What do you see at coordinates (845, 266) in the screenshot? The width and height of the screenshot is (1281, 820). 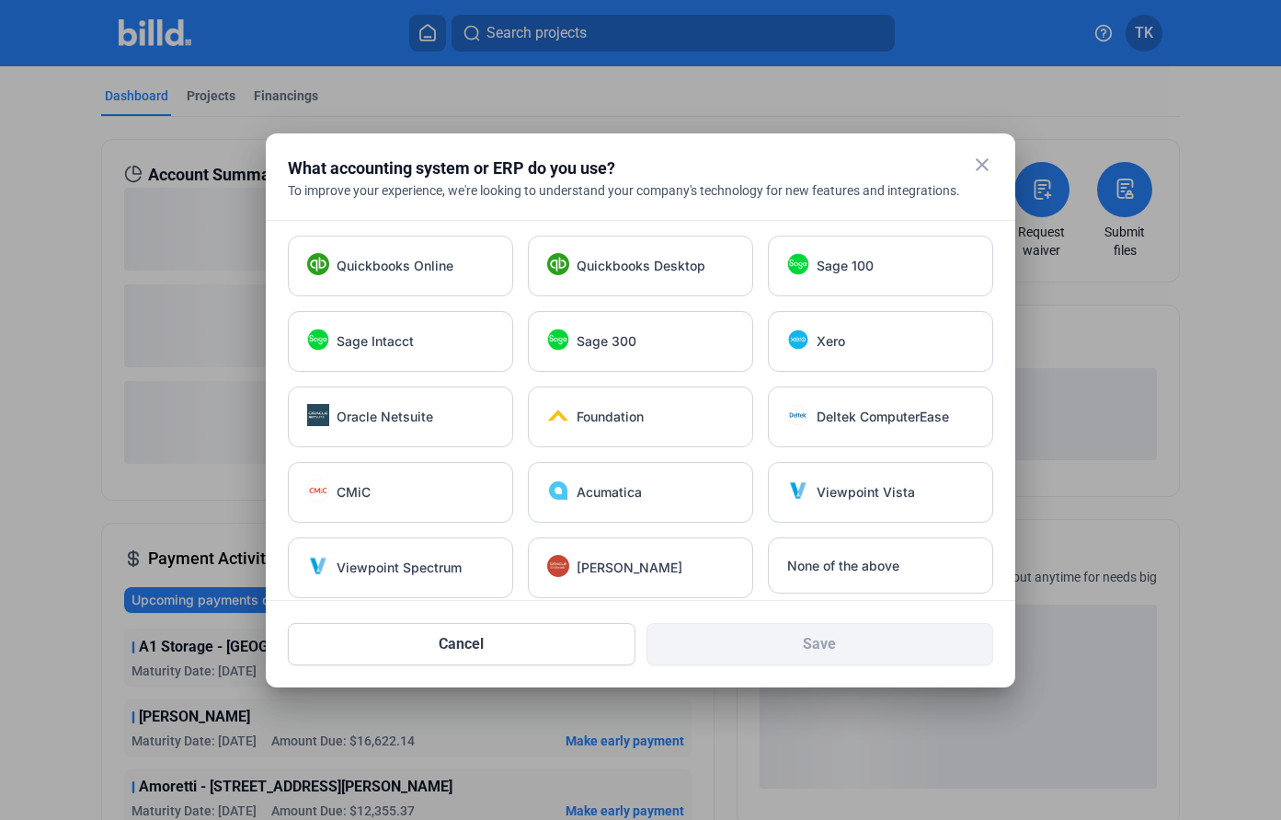 I see `span: Sage 100` at bounding box center [845, 266].